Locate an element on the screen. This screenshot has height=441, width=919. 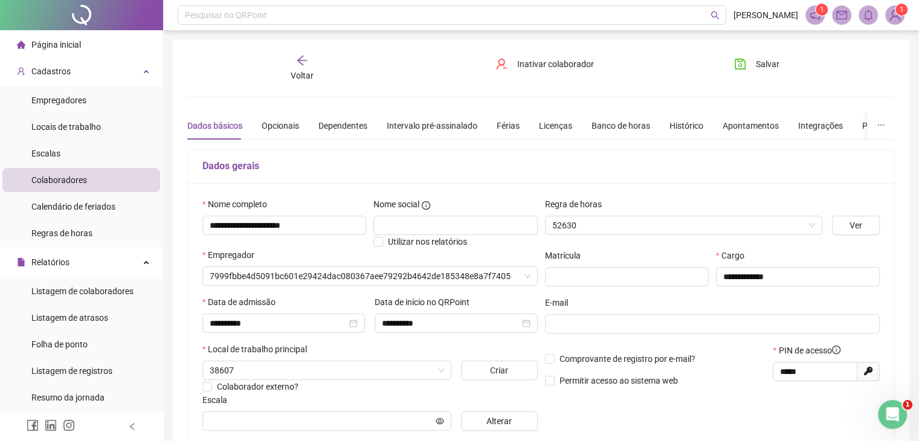
span: Resumo da jornada is located at coordinates (68, 398).